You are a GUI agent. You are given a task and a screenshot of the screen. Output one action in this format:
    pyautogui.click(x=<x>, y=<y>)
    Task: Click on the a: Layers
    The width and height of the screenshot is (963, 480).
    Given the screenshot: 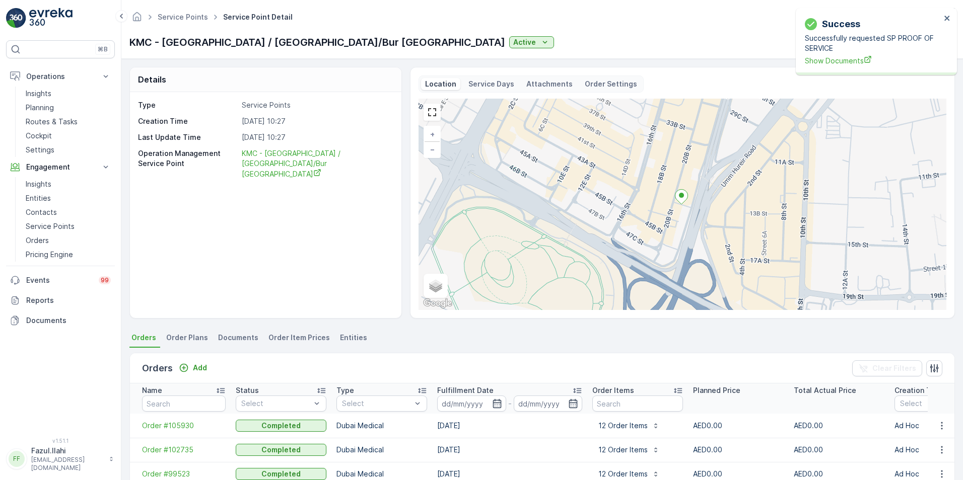 What is the action you would take?
    pyautogui.click(x=436, y=286)
    